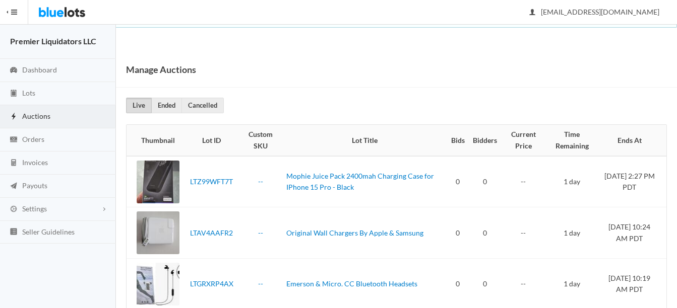 The width and height of the screenshot is (677, 308). I want to click on strong: Premier Liquidators LLC, so click(53, 41).